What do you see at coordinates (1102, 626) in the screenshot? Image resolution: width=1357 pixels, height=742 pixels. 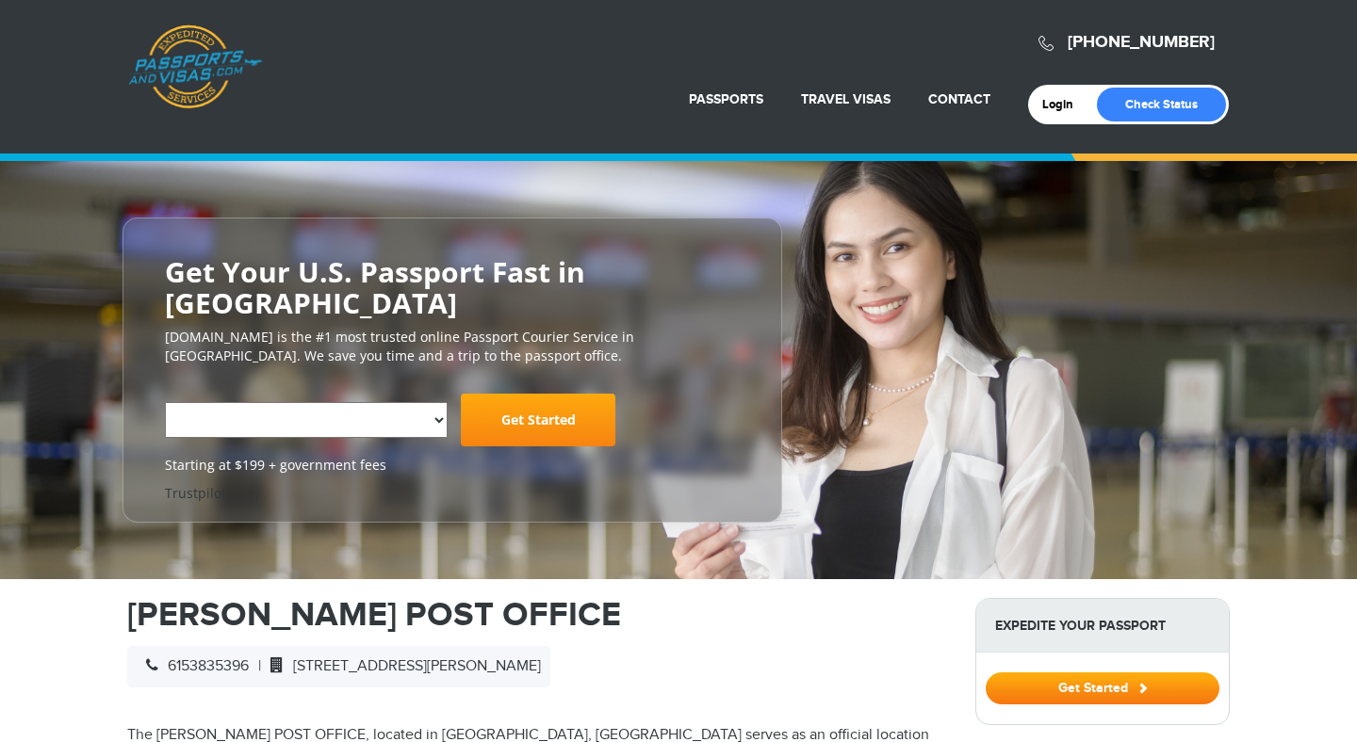 I see `strong: Expedite Your Passport` at bounding box center [1102, 626].